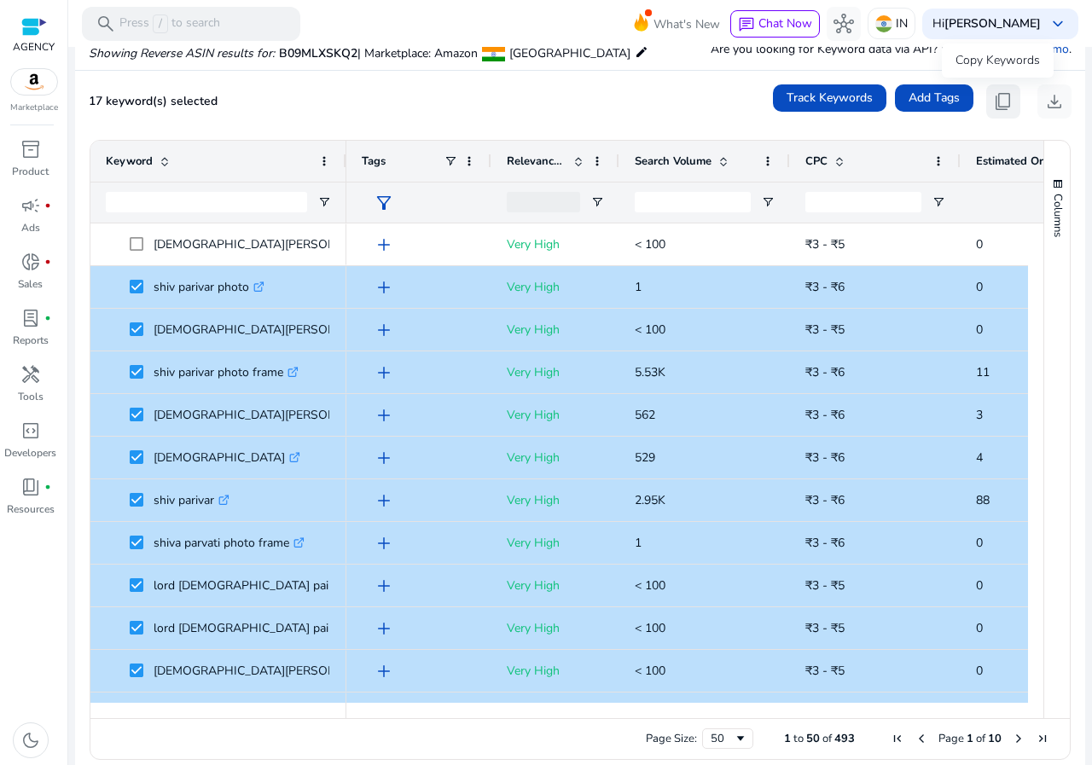 This screenshot has width=1092, height=765. I want to click on span: book_4, so click(31, 487).